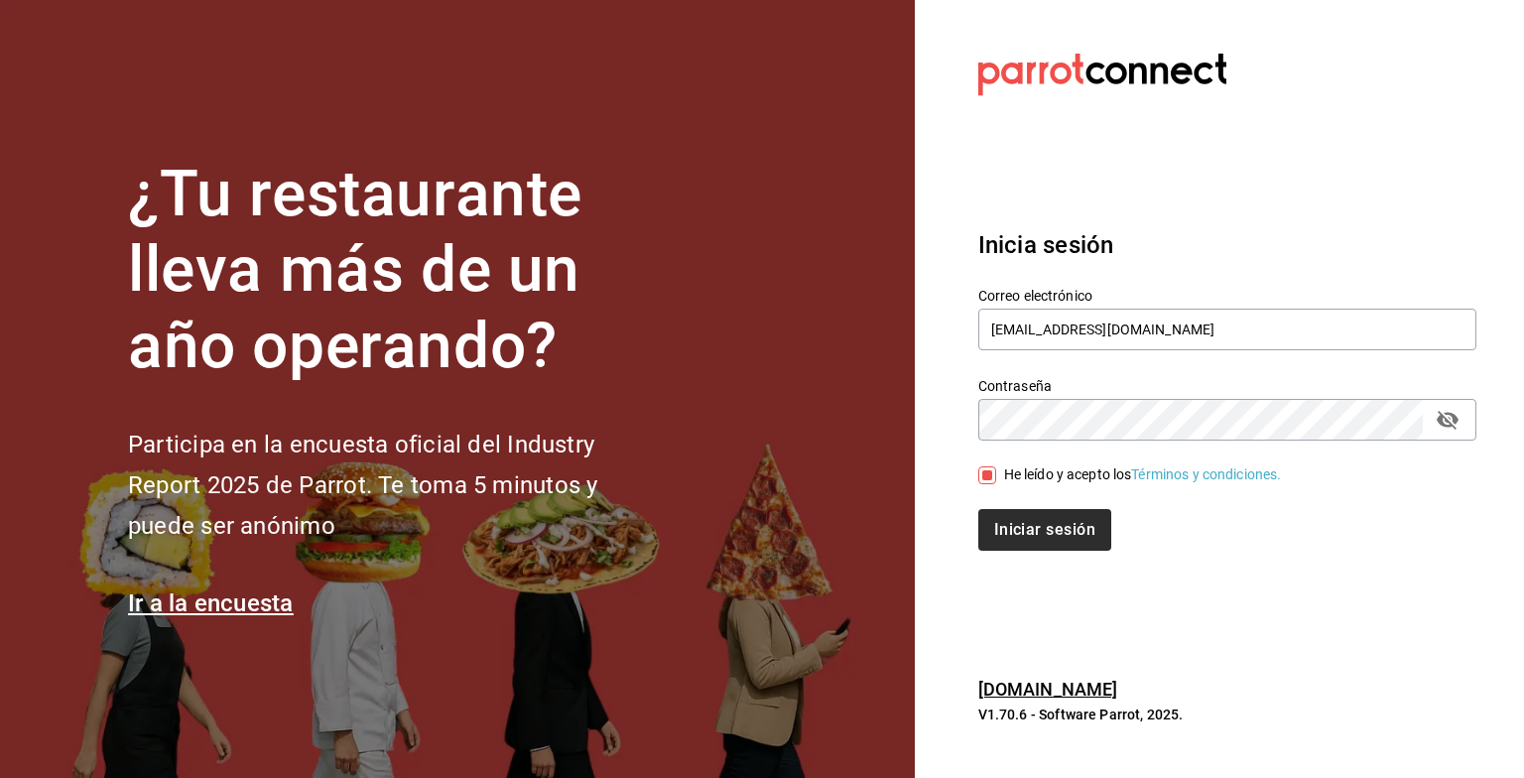 The height and width of the screenshot is (778, 1524). What do you see at coordinates (396, 271) in the screenshot?
I see `h1: ¿Tu restaurante lleva más de un año operando?` at bounding box center [396, 271].